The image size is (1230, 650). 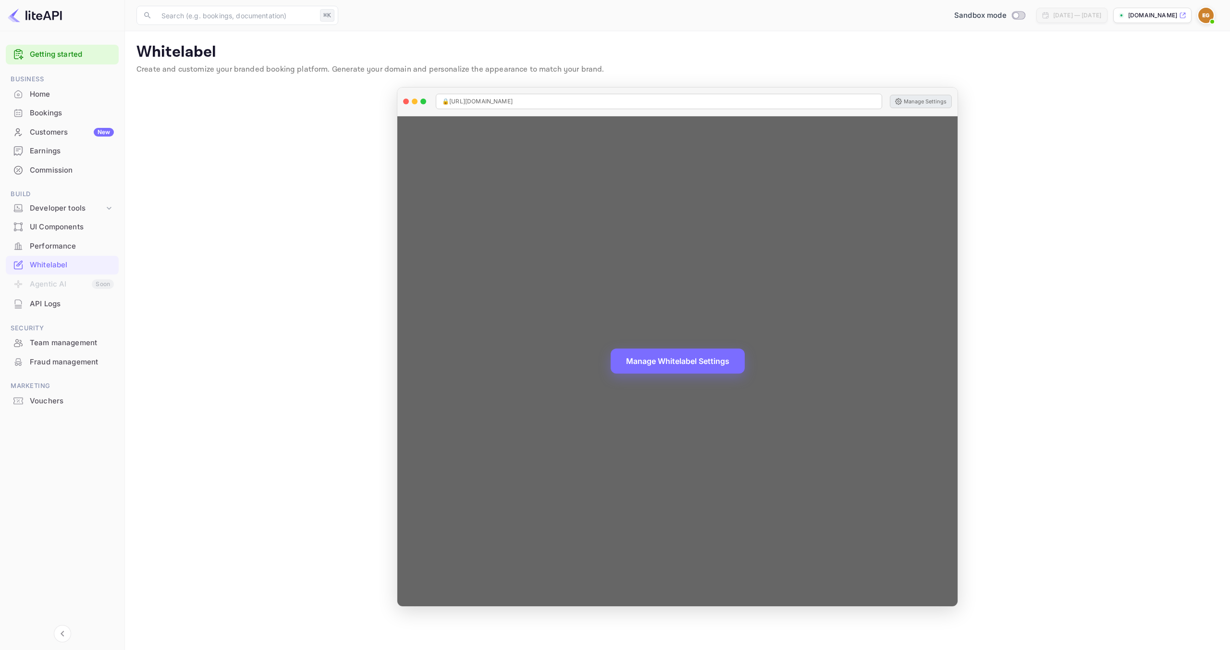 What do you see at coordinates (104, 132) in the screenshot?
I see `div: New` at bounding box center [104, 132].